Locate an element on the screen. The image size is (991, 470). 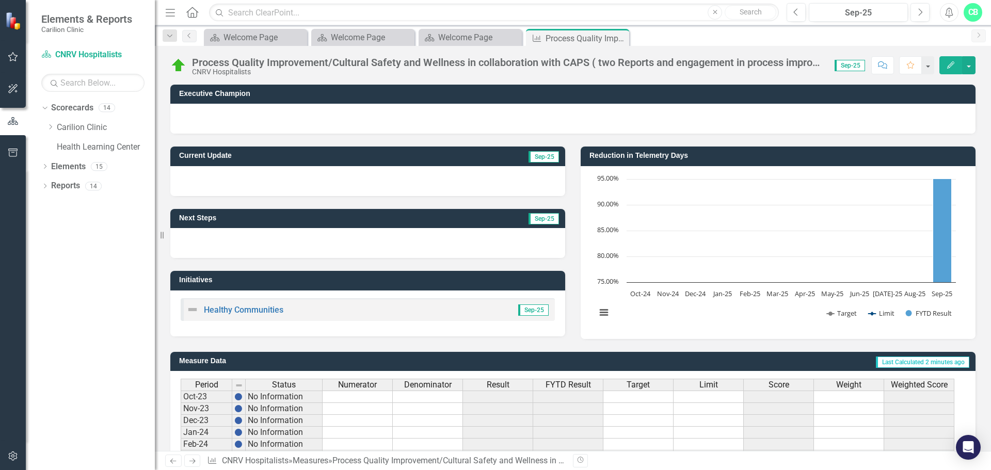
button: View chart menu, Chart is located at coordinates (604, 313).